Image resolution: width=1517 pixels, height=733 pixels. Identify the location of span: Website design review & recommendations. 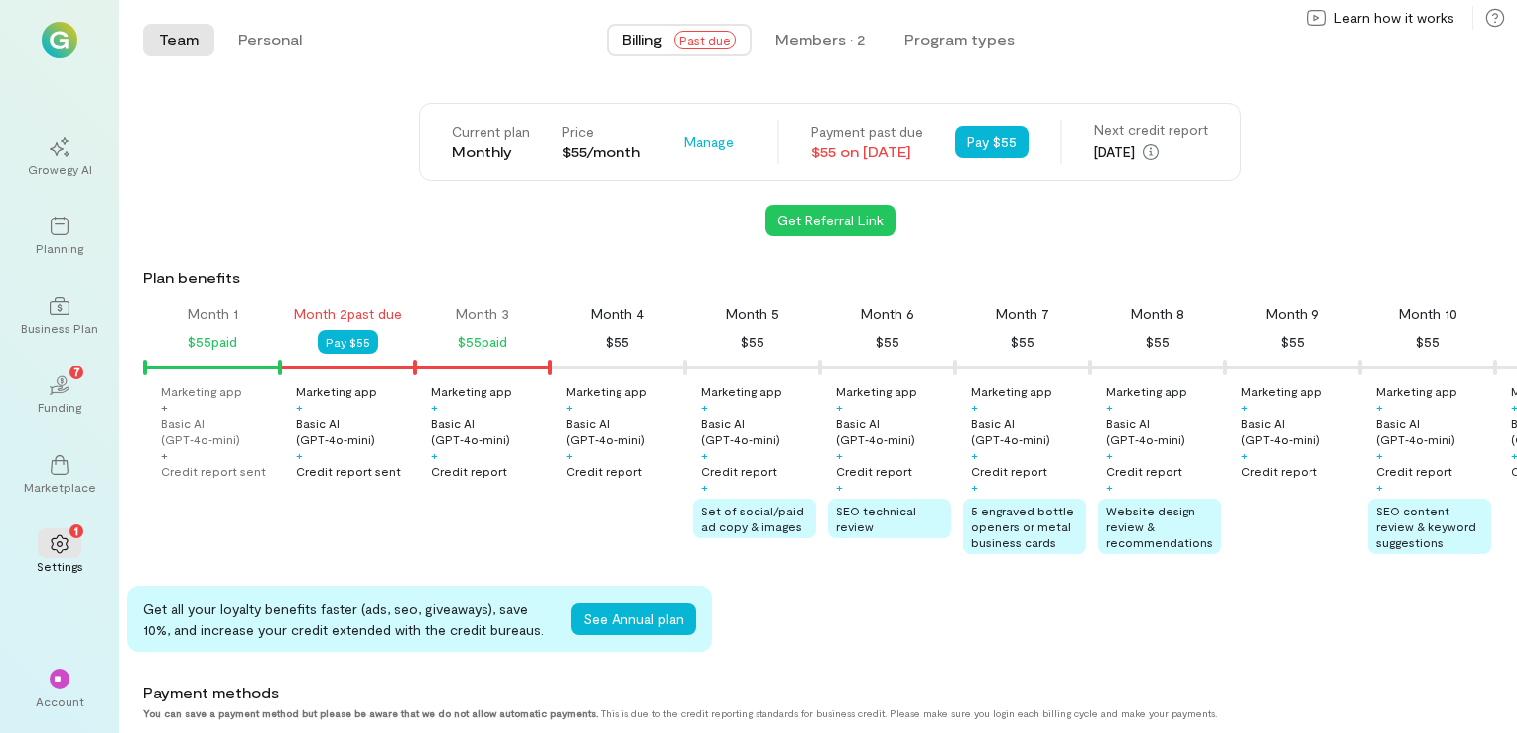
(1159, 526).